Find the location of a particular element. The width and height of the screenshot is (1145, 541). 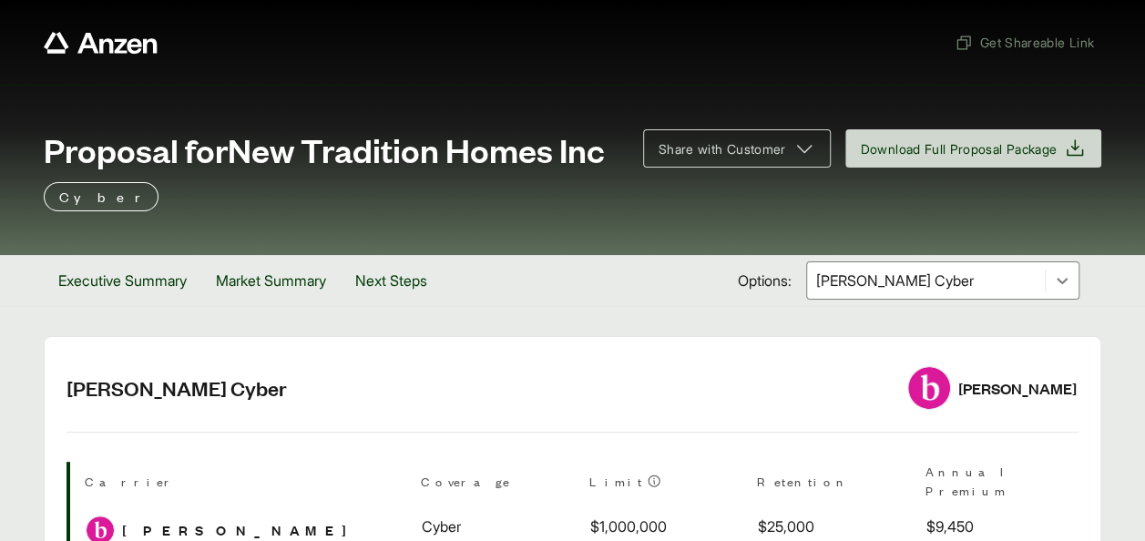

th: Coverage is located at coordinates (497, 484).